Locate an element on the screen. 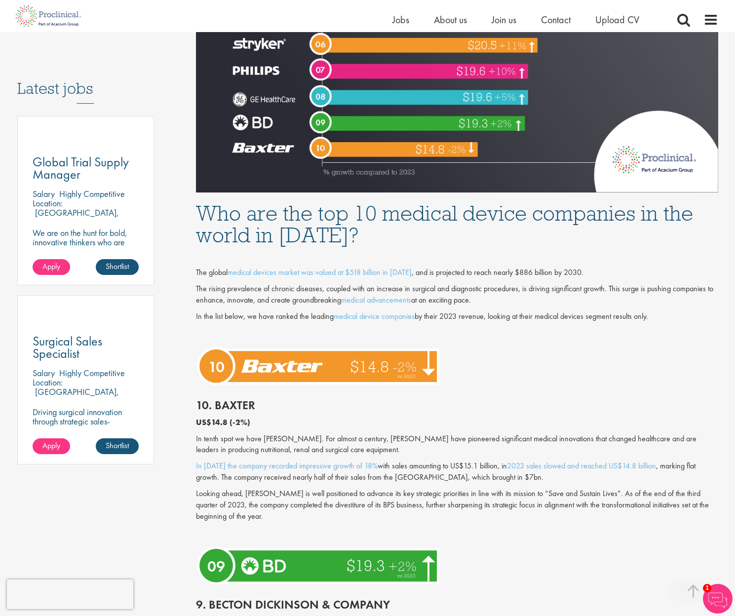 Image resolution: width=735 pixels, height=616 pixels. a: Surgical Sales Specialist is located at coordinates (86, 347).